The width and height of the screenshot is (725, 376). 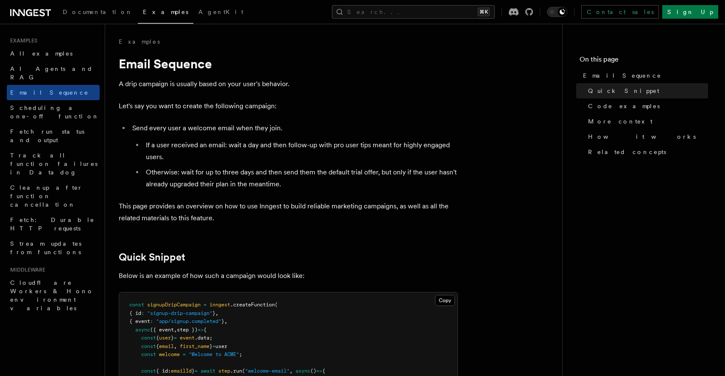 I want to click on a: How it works, so click(x=646, y=137).